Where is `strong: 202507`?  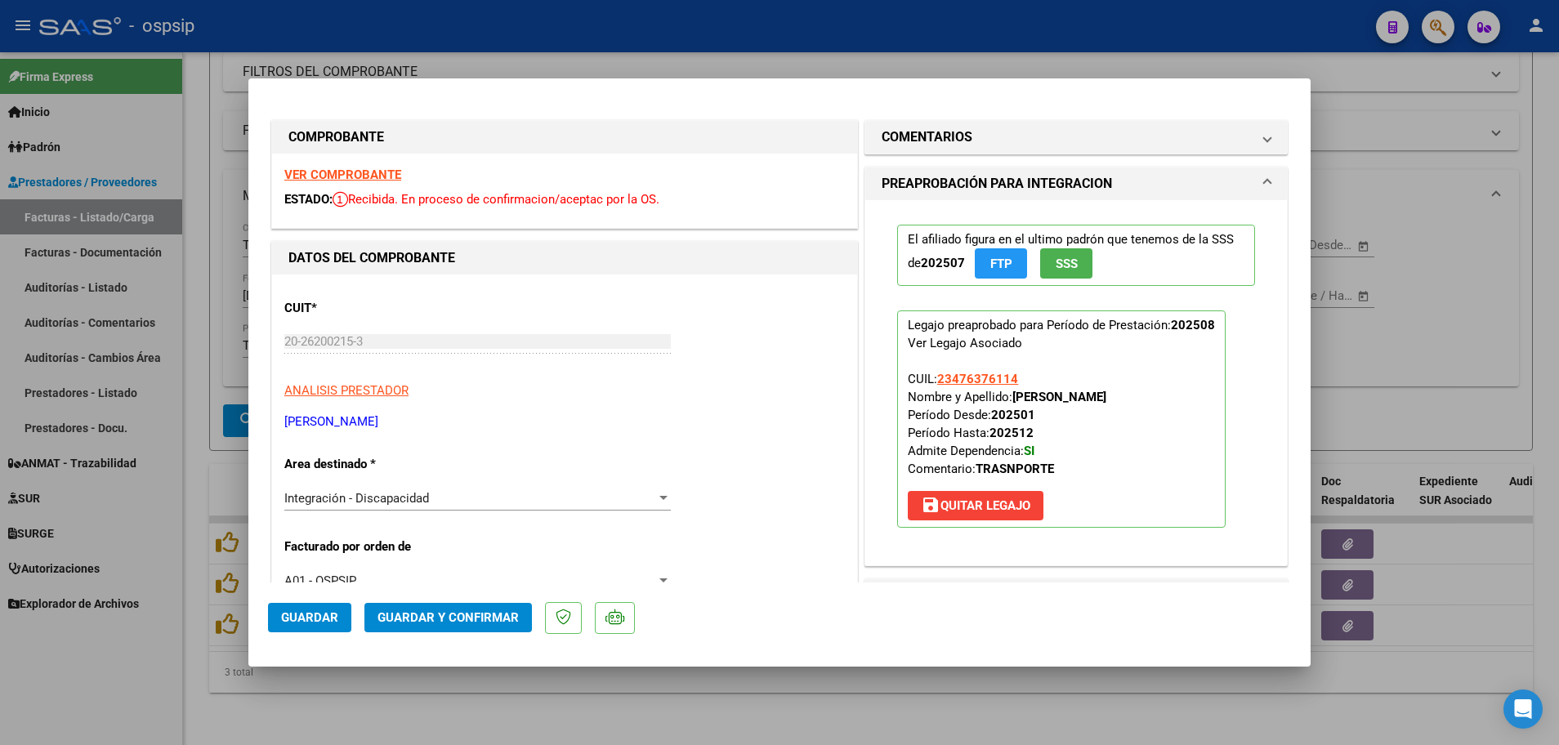
strong: 202507 is located at coordinates (943, 263).